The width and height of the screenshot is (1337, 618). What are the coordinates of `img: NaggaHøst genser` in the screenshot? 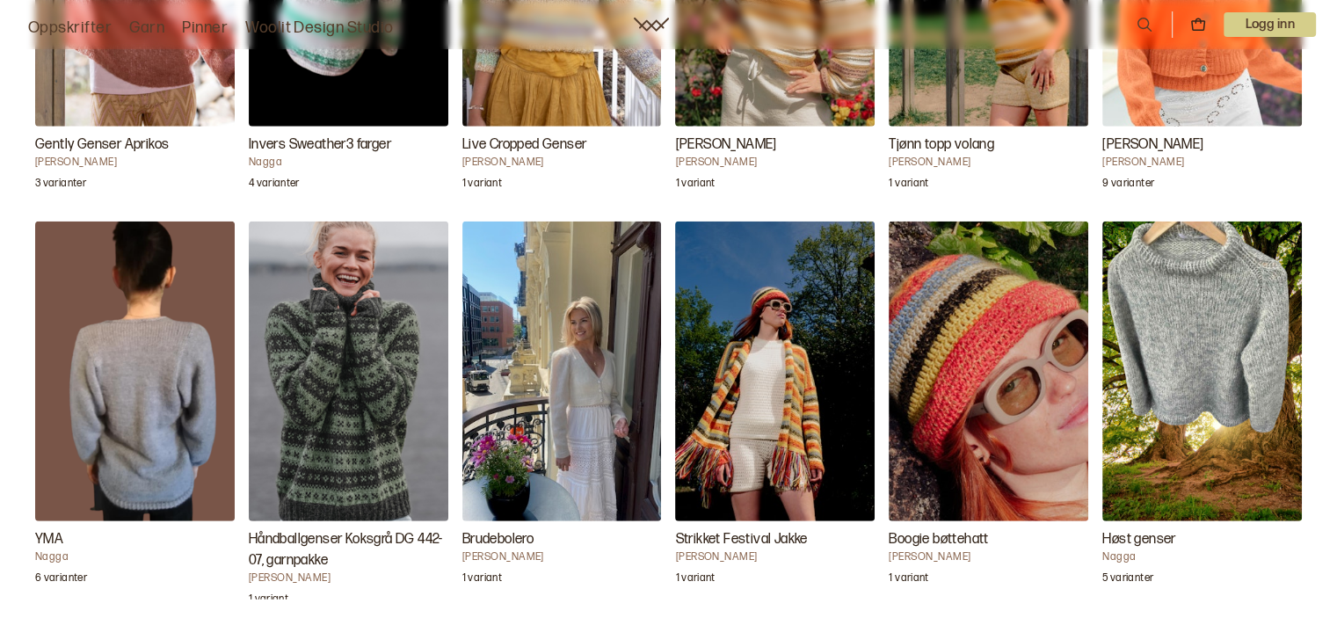 It's located at (1202, 371).